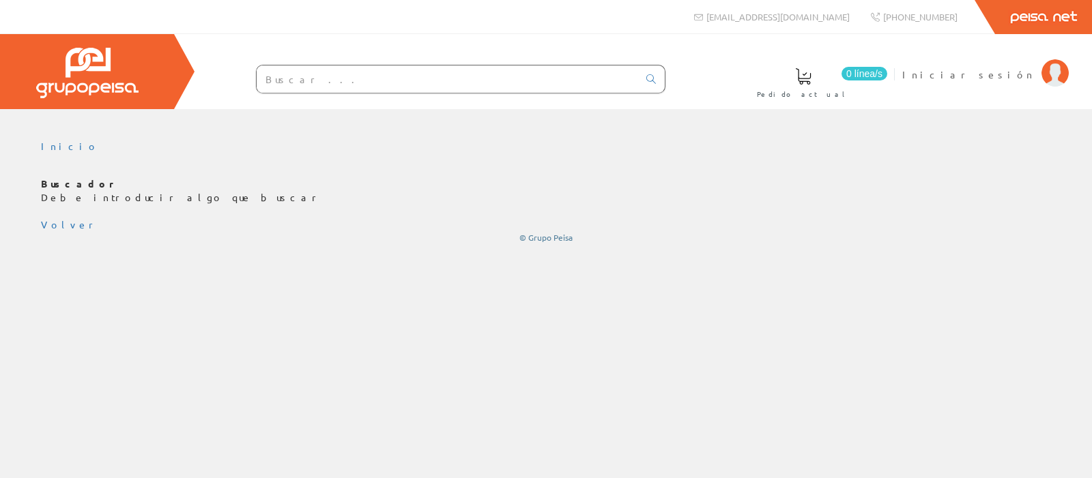 The height and width of the screenshot is (478, 1092). I want to click on a: Inicio, so click(70, 146).